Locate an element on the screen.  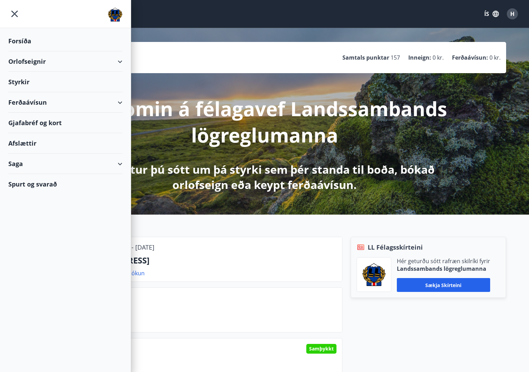
span: 157 is located at coordinates (395, 58).